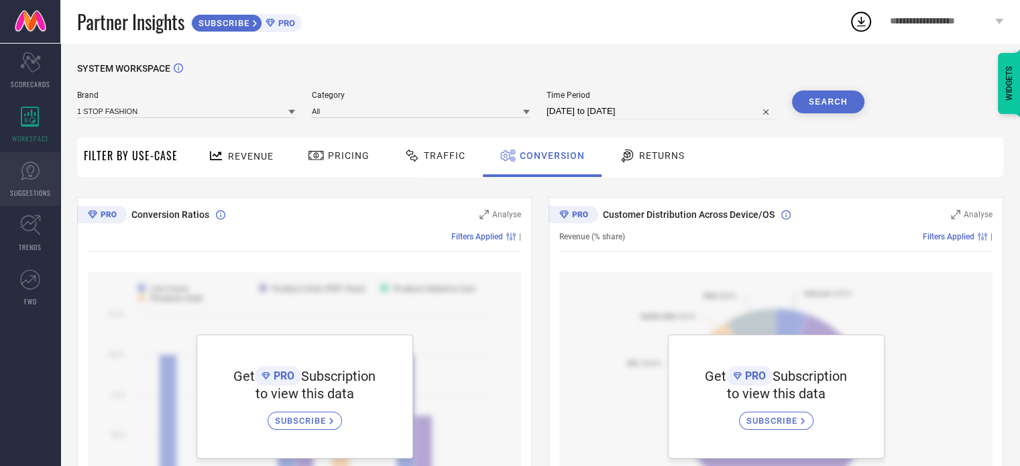 The image size is (1020, 466). What do you see at coordinates (30, 84) in the screenshot?
I see `span: SCORECARDS` at bounding box center [30, 84].